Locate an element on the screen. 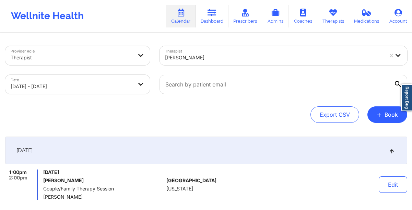 This screenshot has width=412, height=210. a: Prescribers is located at coordinates (245, 16).